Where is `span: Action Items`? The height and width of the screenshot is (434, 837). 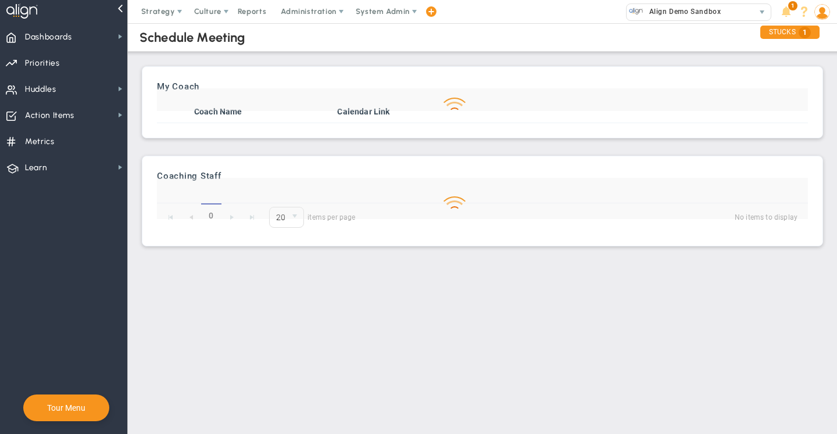
span: Action Items is located at coordinates (49, 116).